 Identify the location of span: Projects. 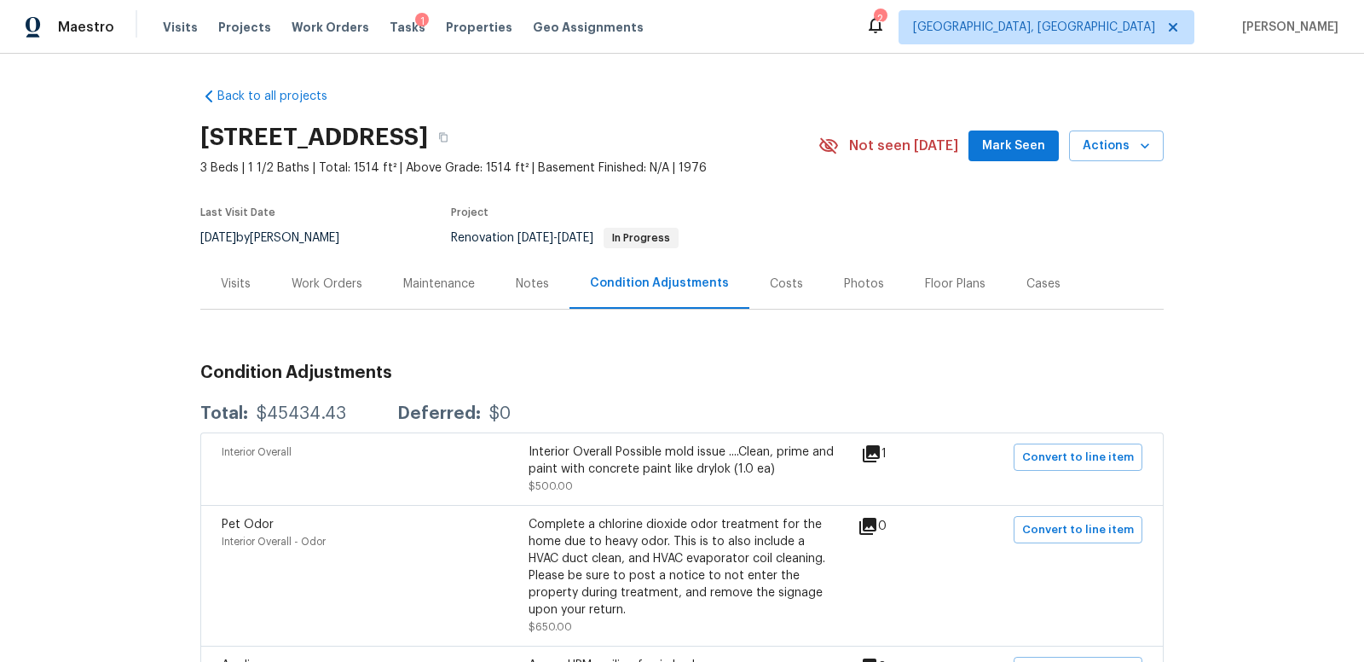
(245, 27).